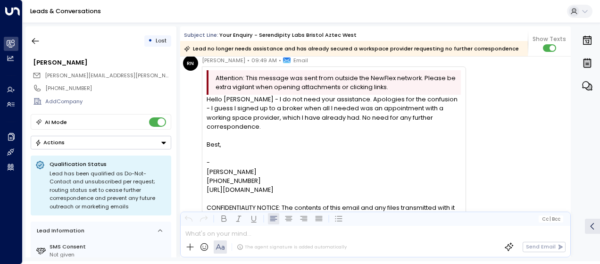 The height and width of the screenshot is (264, 600). Describe the element at coordinates (108, 75) in the screenshot. I see `span: robert.nield@pm.me` at that location.